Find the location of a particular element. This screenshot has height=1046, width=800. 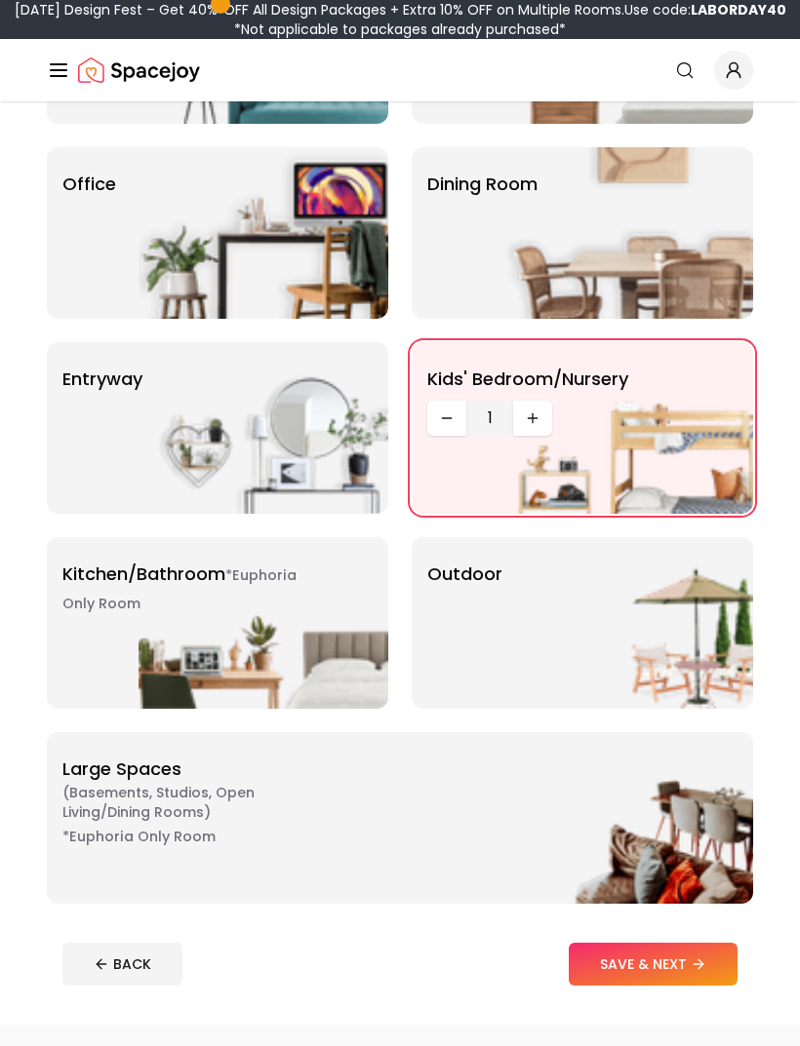

nav: Global is located at coordinates (400, 70).